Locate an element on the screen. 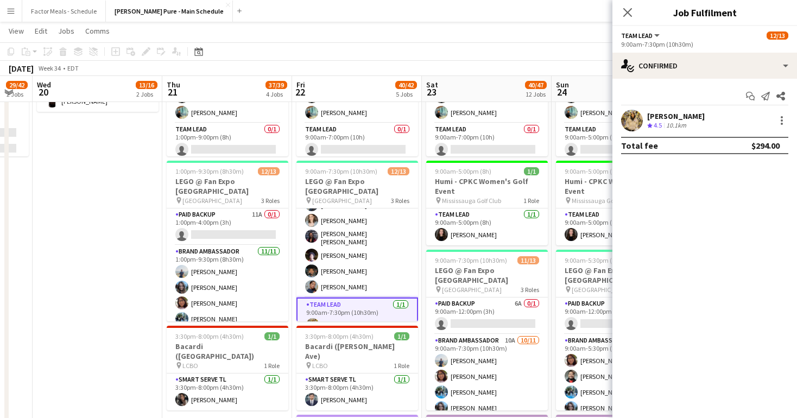  span: 37/39 is located at coordinates (276, 85).